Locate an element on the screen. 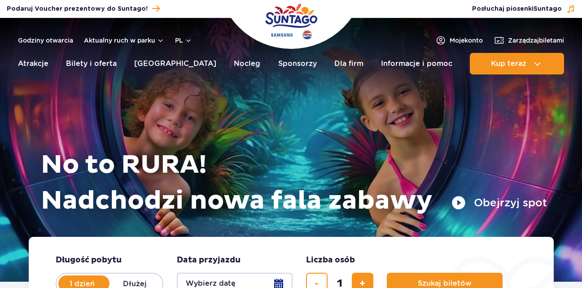 Image resolution: width=582 pixels, height=288 pixels. span: Podaruj Voucher prezentowy do Suntago! is located at coordinates (77, 9).